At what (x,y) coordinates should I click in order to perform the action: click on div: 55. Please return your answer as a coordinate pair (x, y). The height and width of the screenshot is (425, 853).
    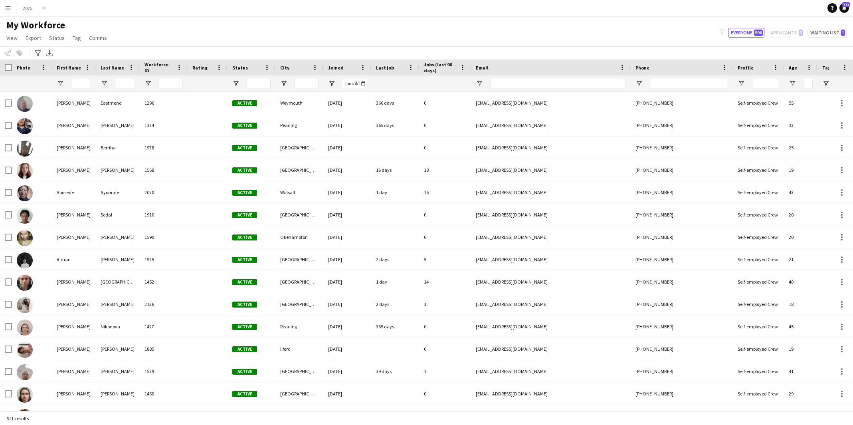
    Looking at the image, I should click on (801, 103).